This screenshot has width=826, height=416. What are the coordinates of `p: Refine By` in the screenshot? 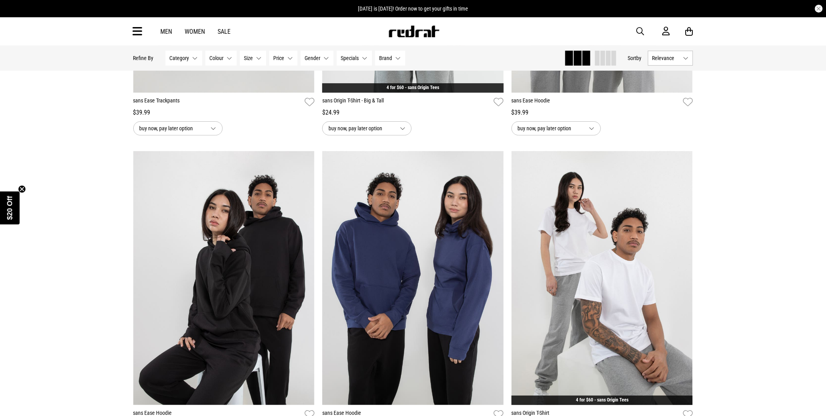 It's located at (144, 58).